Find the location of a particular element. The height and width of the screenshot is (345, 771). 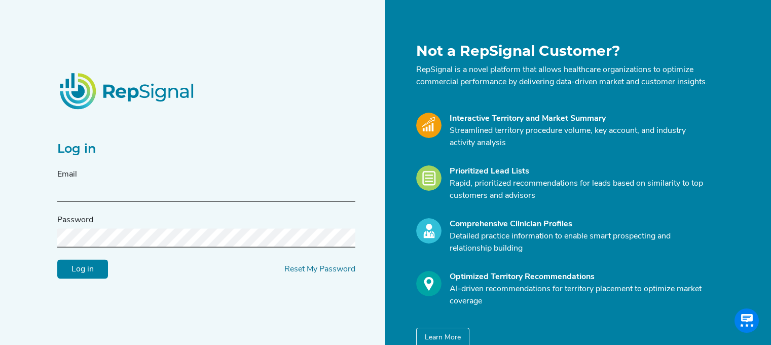

input: Log in is located at coordinates (83, 269).